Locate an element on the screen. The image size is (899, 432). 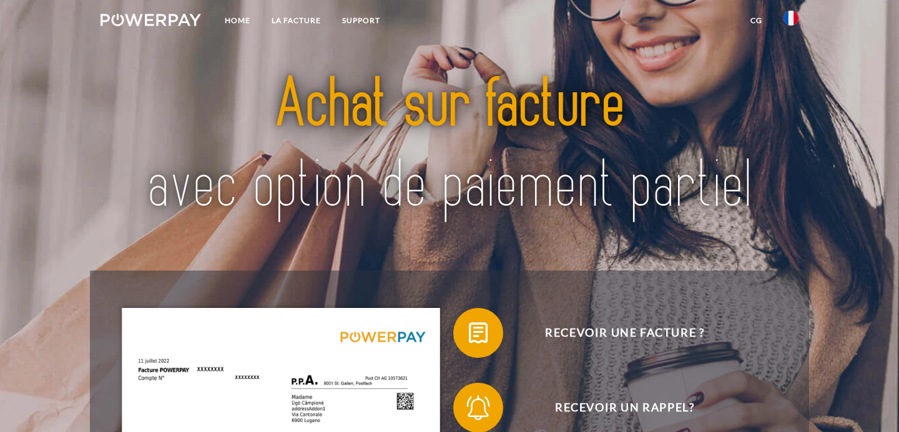
img: qb_bell.svg is located at coordinates (478, 408).